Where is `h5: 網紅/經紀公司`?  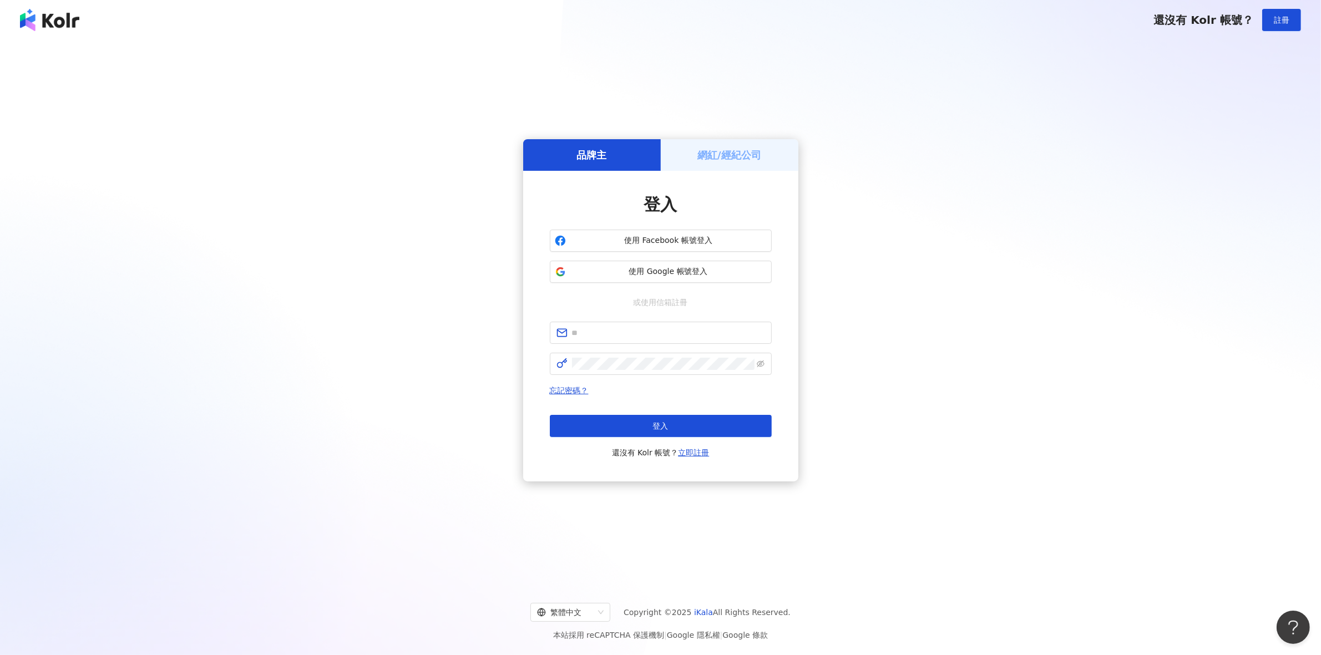 h5: 網紅/經紀公司 is located at coordinates (729, 155).